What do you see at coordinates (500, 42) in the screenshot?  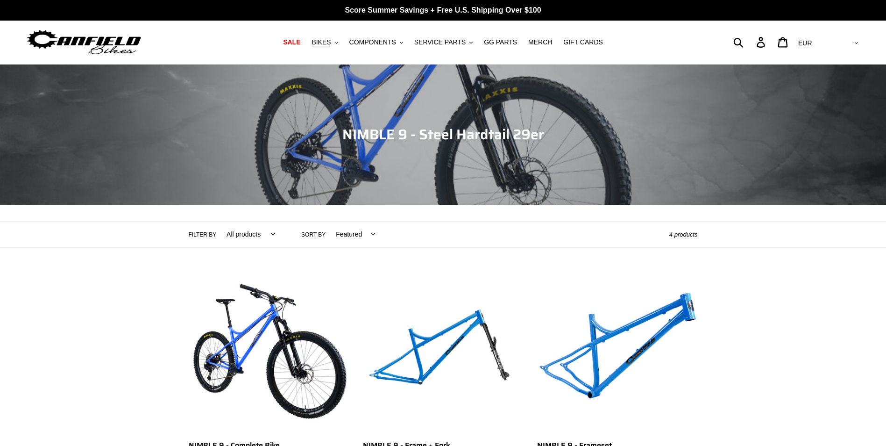 I see `span: GG PARTS` at bounding box center [500, 42].